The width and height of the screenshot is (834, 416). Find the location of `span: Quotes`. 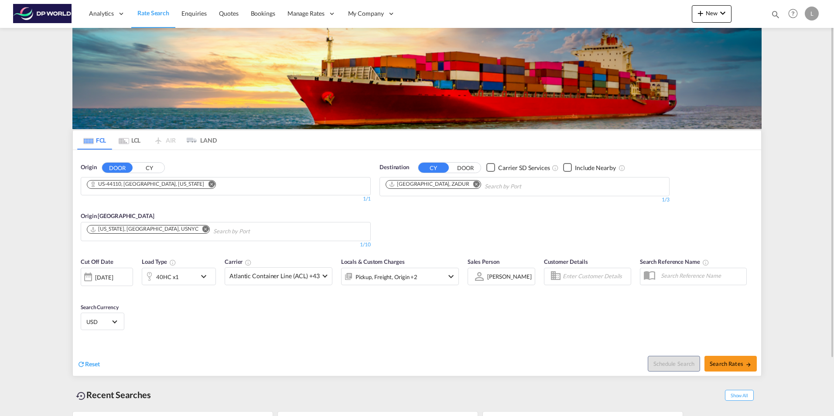

span: Quotes is located at coordinates (229, 13).